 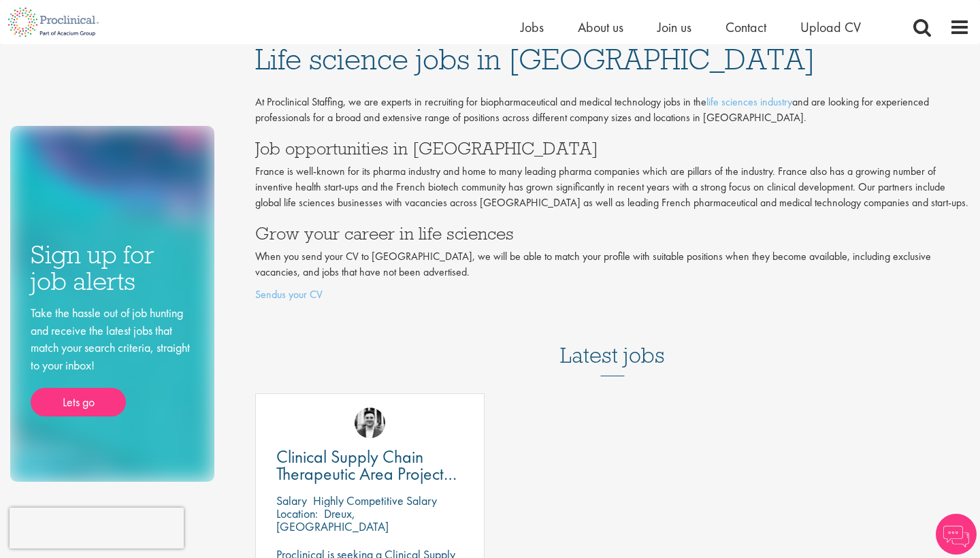 I want to click on span: Contact, so click(x=746, y=27).